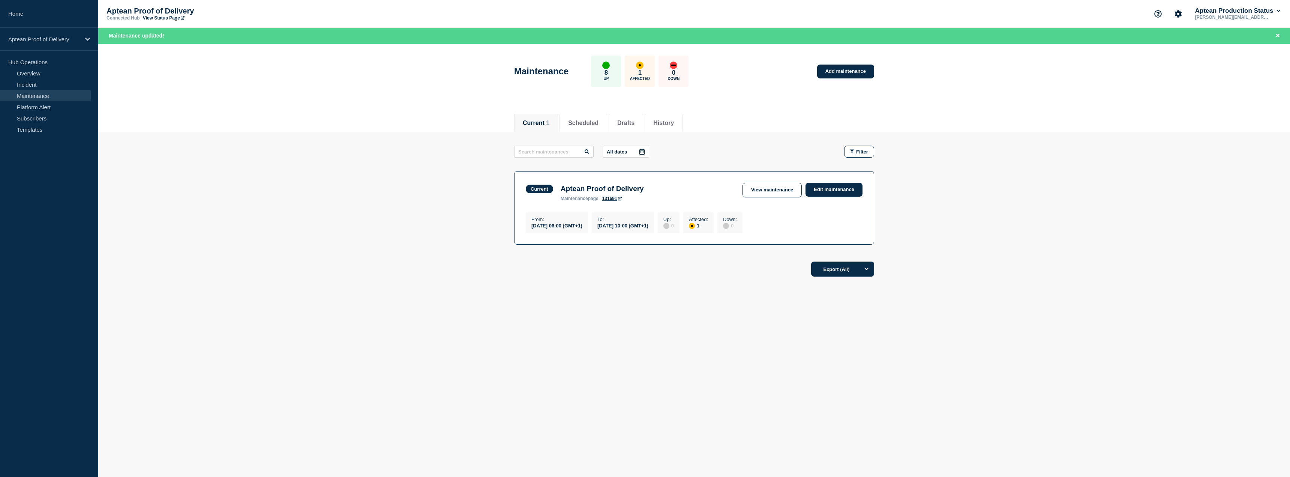  Describe the element at coordinates (1277, 36) in the screenshot. I see `button: Close banner` at that location.